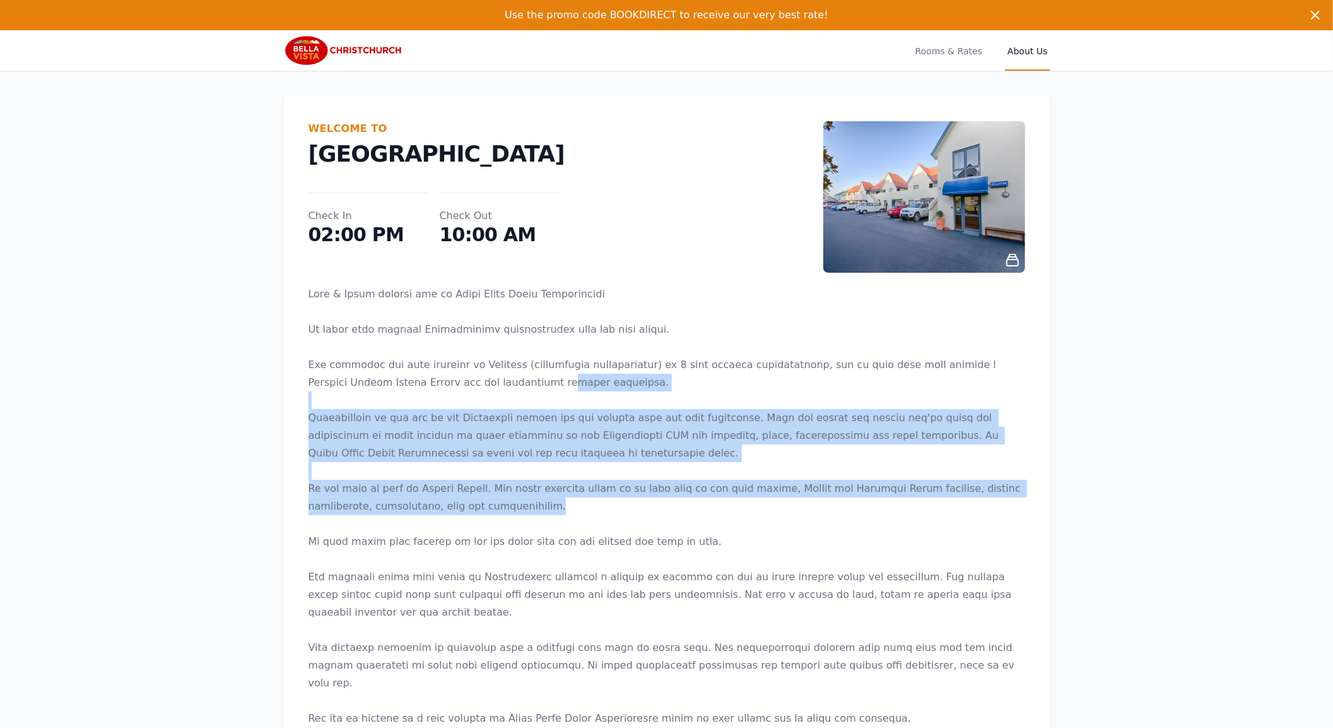  I want to click on dt: Check Out, so click(500, 216).